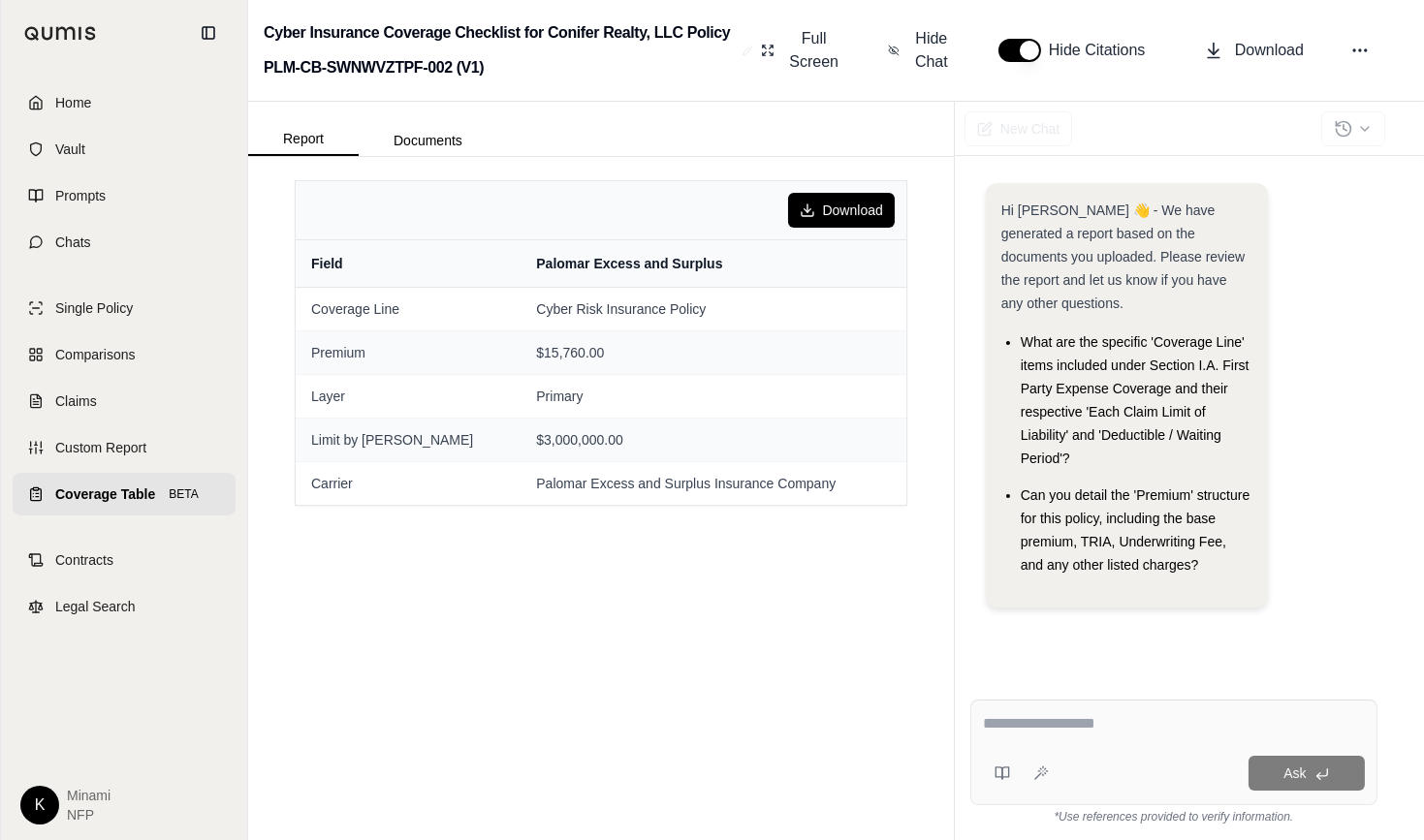 The width and height of the screenshot is (1424, 840). Describe the element at coordinates (800, 51) in the screenshot. I see `button: Full Screen` at that location.